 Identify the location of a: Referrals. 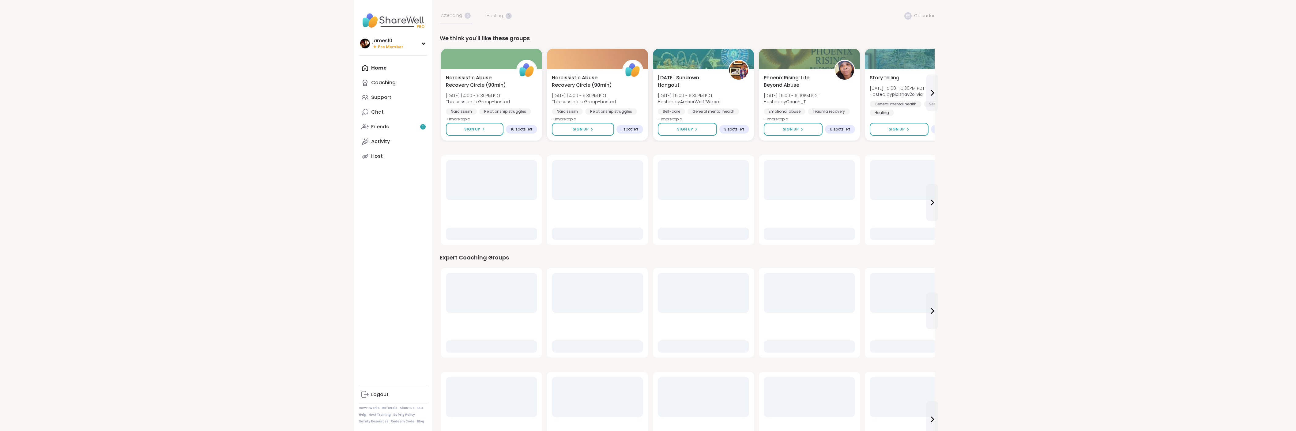
(389, 408).